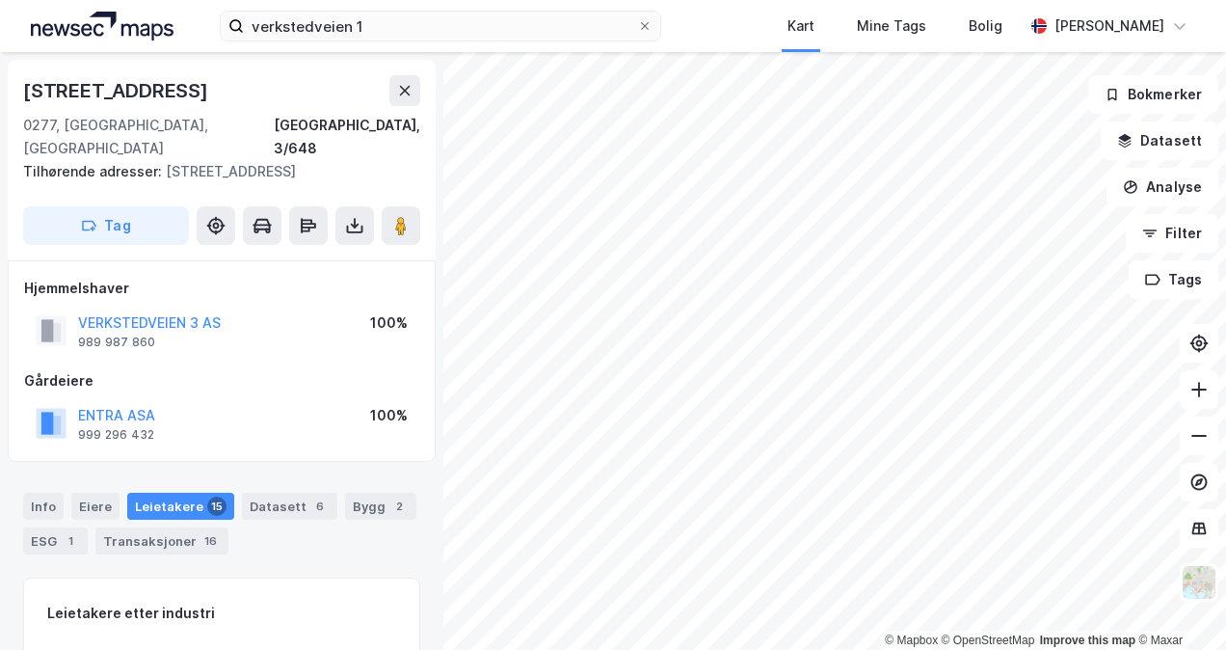 The image size is (1226, 650). Describe the element at coordinates (116, 435) in the screenshot. I see `div: 999 296 432` at that location.